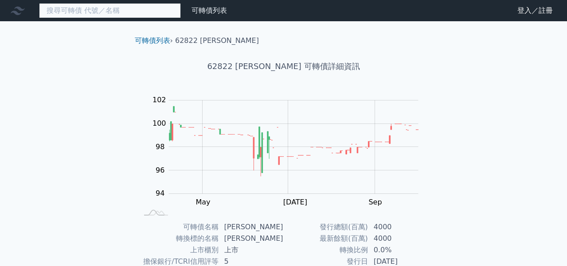  I want to click on tspan: 102, so click(159, 100).